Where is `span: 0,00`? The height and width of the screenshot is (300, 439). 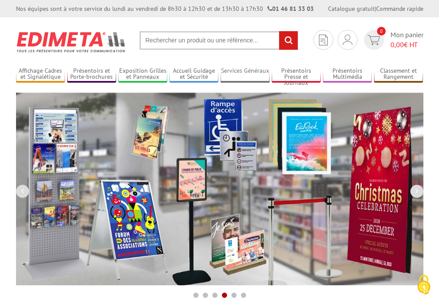 span: 0,00 is located at coordinates (397, 45).